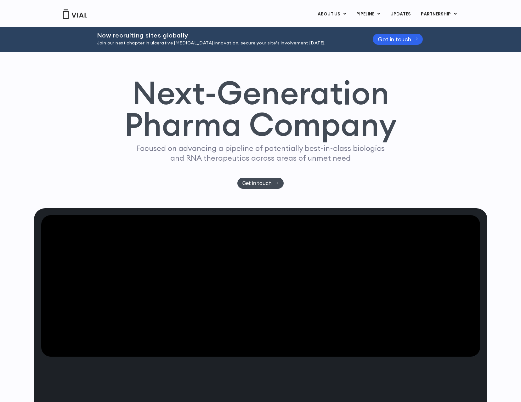 Image resolution: width=521 pixels, height=402 pixels. I want to click on p: Focused on advancing a pipeline of potentially best-in-class biologics and RNA therapeutics acros..., so click(261, 153).